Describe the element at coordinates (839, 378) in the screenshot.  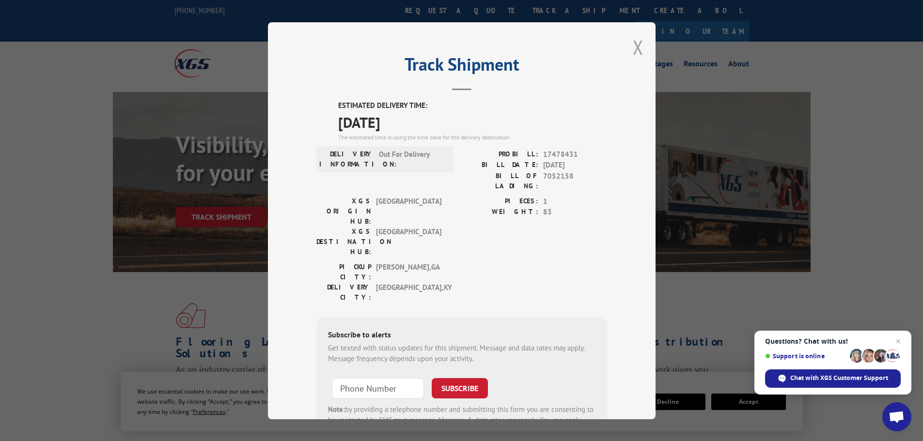
I see `span: Chat with XGS Customer Support` at that location.